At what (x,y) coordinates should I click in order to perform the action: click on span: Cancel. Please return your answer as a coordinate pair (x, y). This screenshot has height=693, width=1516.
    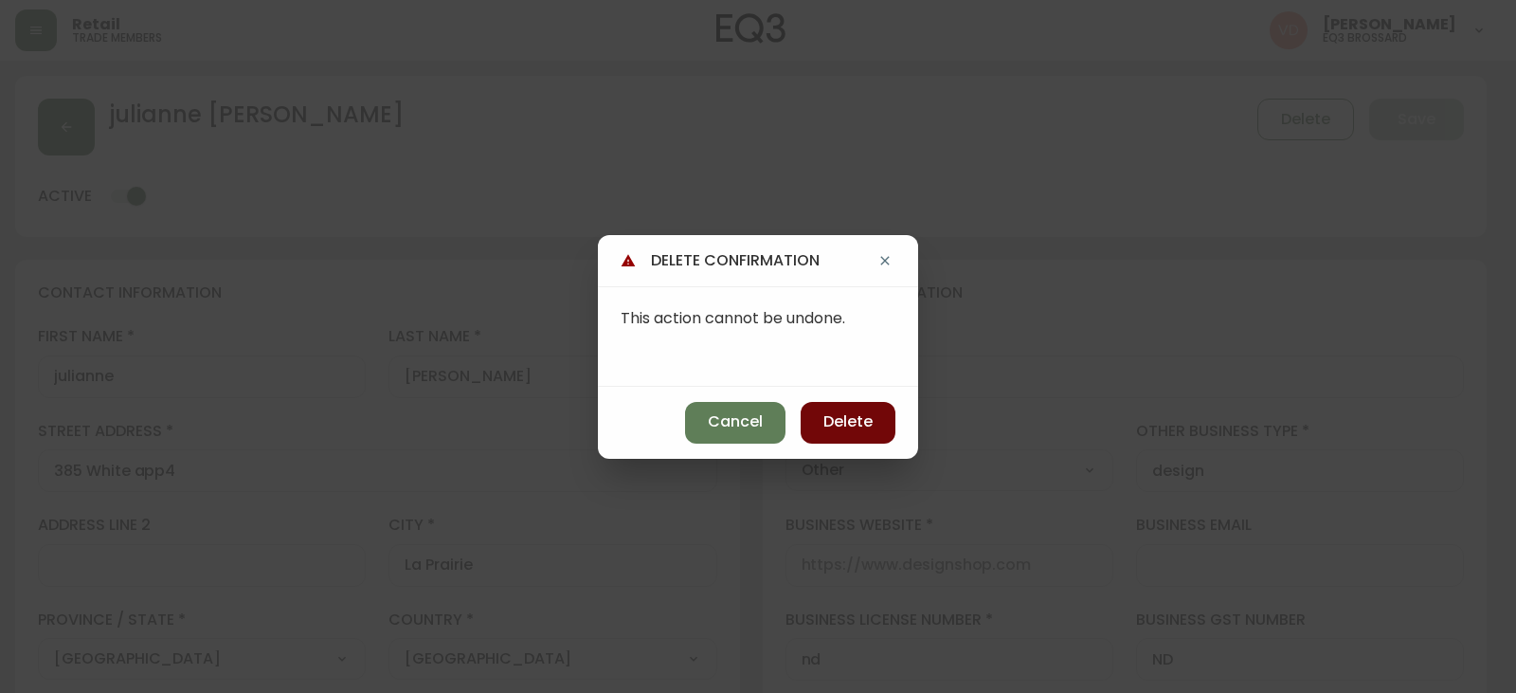
    Looking at the image, I should click on (735, 422).